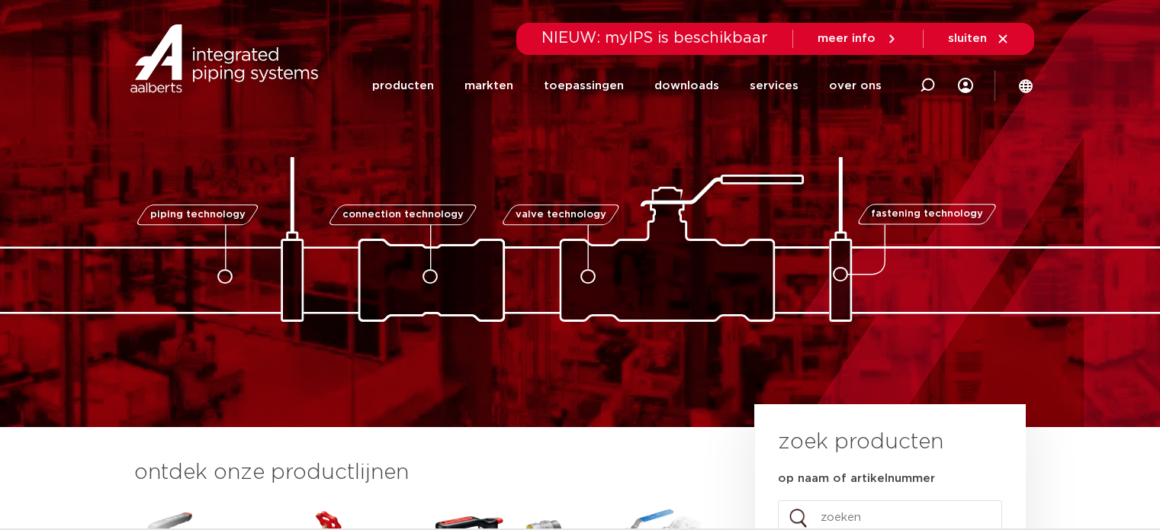 This screenshot has width=1160, height=530. What do you see at coordinates (655, 38) in the screenshot?
I see `span: NIEUW: myIPS is beschikbaar` at bounding box center [655, 38].